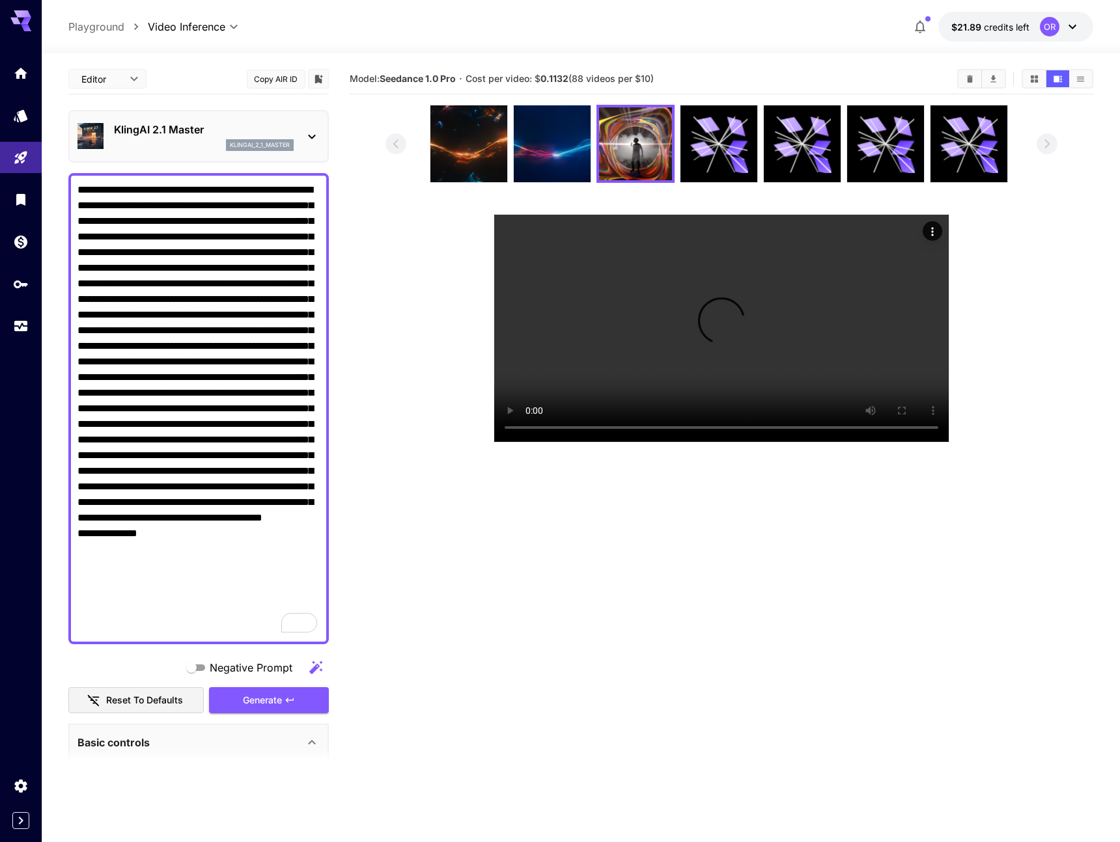 Image resolution: width=1120 pixels, height=842 pixels. Describe the element at coordinates (21, 284) in the screenshot. I see `div: API Keys` at that location.